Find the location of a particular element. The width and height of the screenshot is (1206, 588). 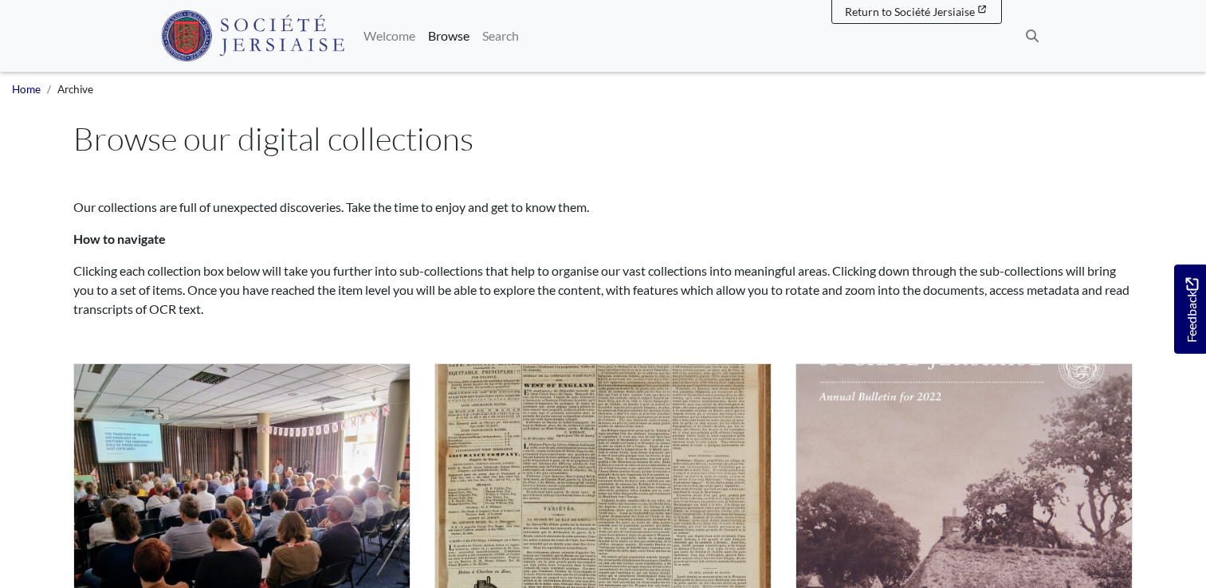

a: Welcome is located at coordinates (389, 36).